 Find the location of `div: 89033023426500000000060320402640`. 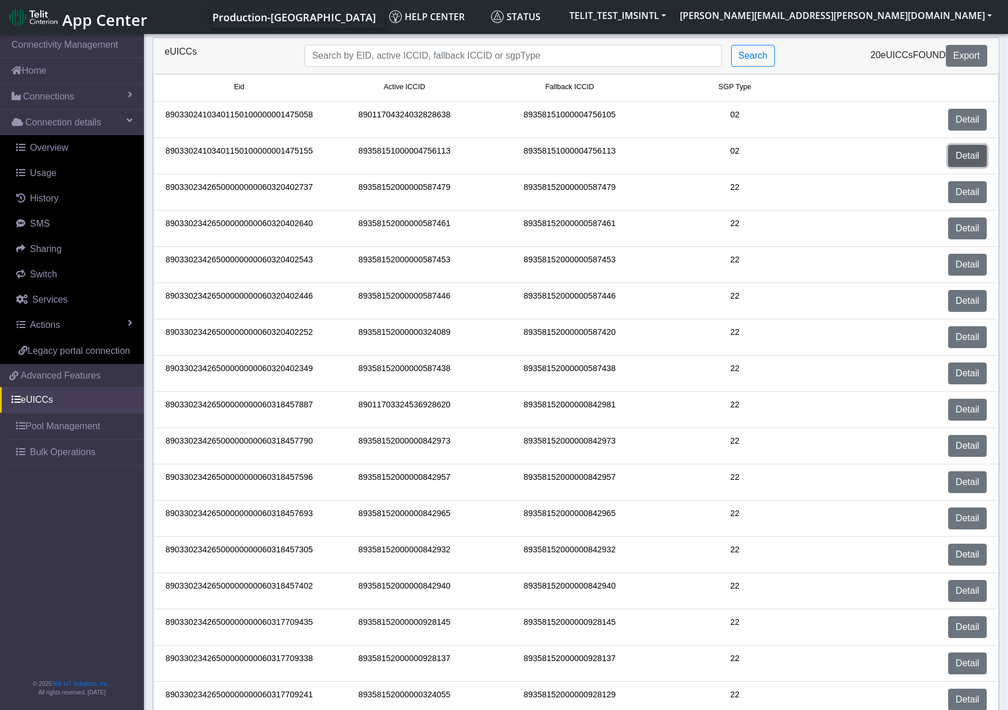

div: 89033023426500000000060320402640 is located at coordinates (239, 229).